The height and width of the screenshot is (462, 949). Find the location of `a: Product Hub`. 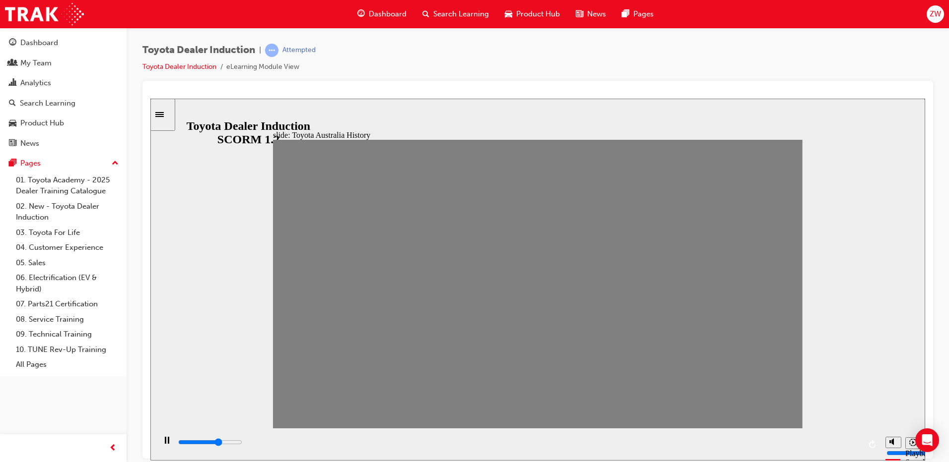

a: Product Hub is located at coordinates (63, 123).